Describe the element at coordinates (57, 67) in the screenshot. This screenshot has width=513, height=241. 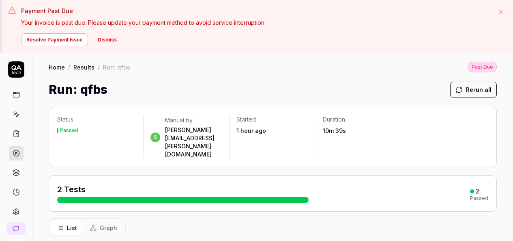
I see `a: Home` at that location.